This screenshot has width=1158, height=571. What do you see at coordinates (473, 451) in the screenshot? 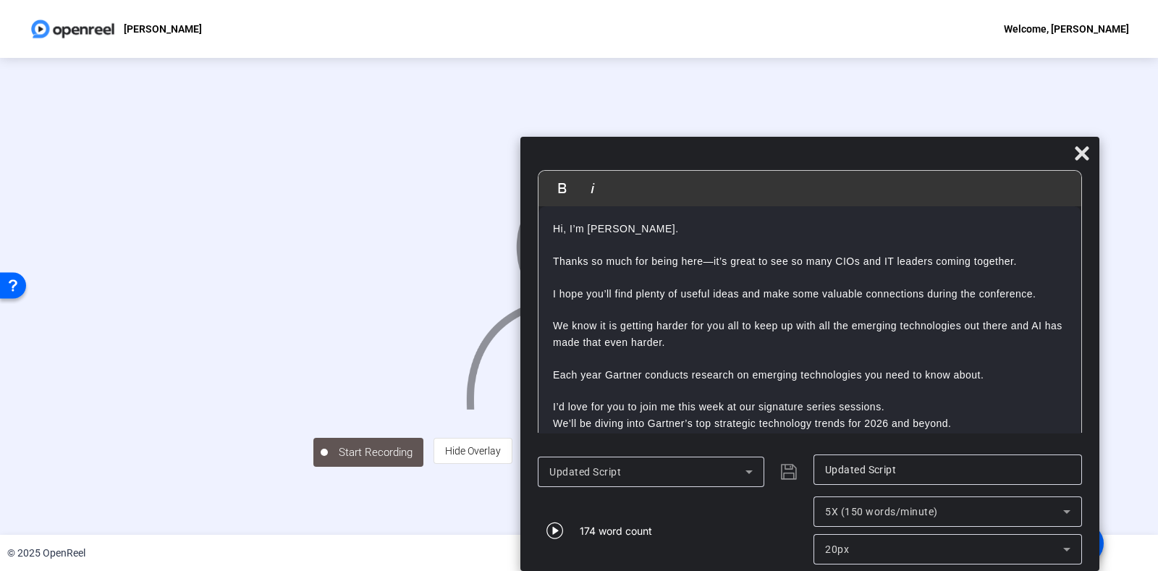
I see `span: Hide Overlay` at bounding box center [473, 451].